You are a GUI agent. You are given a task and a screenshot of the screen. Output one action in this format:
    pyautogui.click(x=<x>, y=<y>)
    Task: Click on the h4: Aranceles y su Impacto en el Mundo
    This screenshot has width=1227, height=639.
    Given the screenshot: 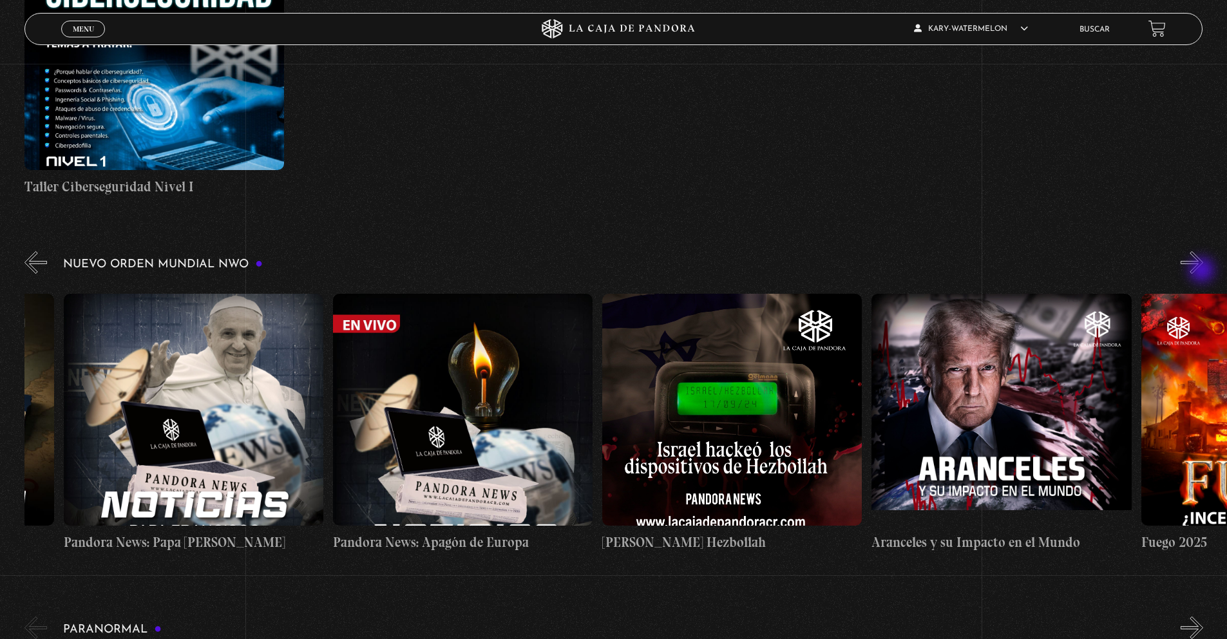 What is the action you would take?
    pyautogui.click(x=1001, y=542)
    